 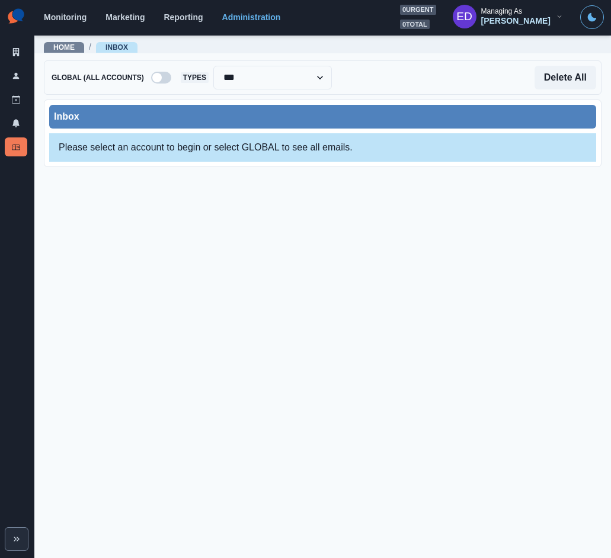 I want to click on a: Monitoring, so click(x=65, y=17).